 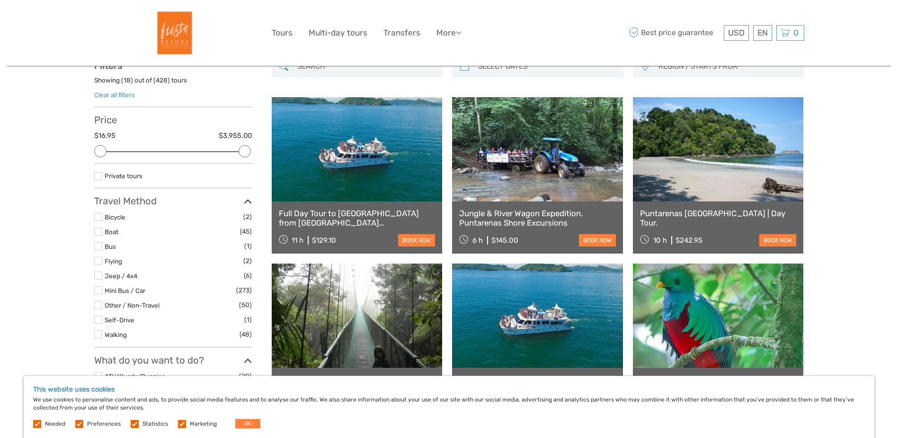 What do you see at coordinates (245, 376) in the screenshot?
I see `span: (20)` at bounding box center [245, 376].